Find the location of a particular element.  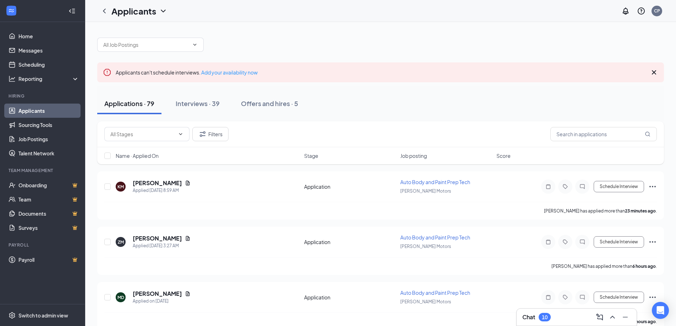

a: Talent Network is located at coordinates (49, 153).